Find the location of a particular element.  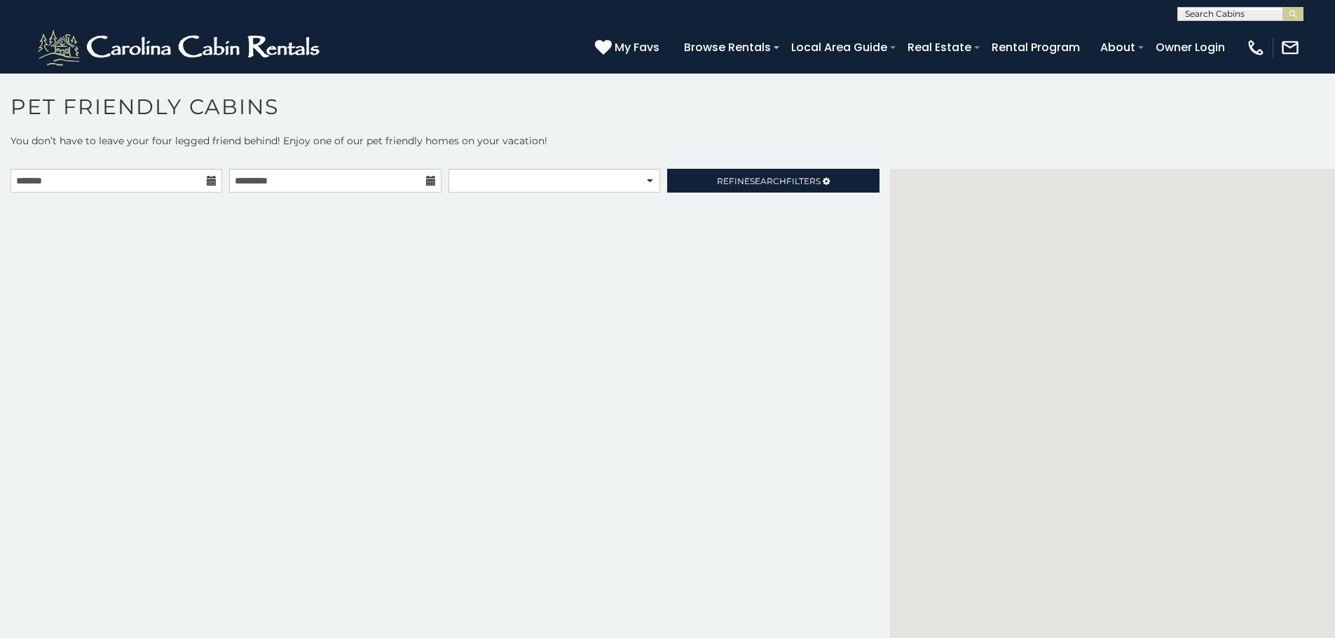

a: Local Area Guide is located at coordinates (839, 47).